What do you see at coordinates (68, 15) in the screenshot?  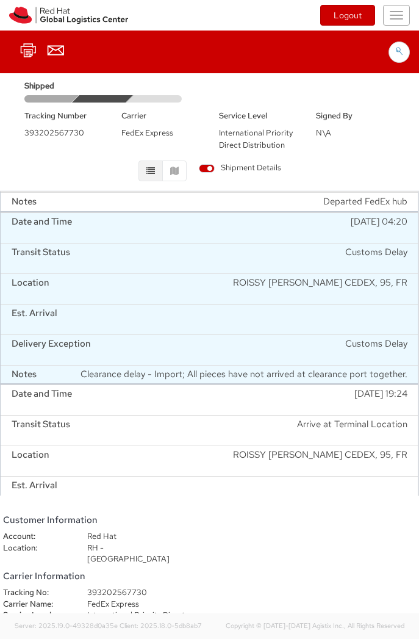 I see `img: rh-logistics-00dfa346123c4ec078e1.svg` at bounding box center [68, 15].